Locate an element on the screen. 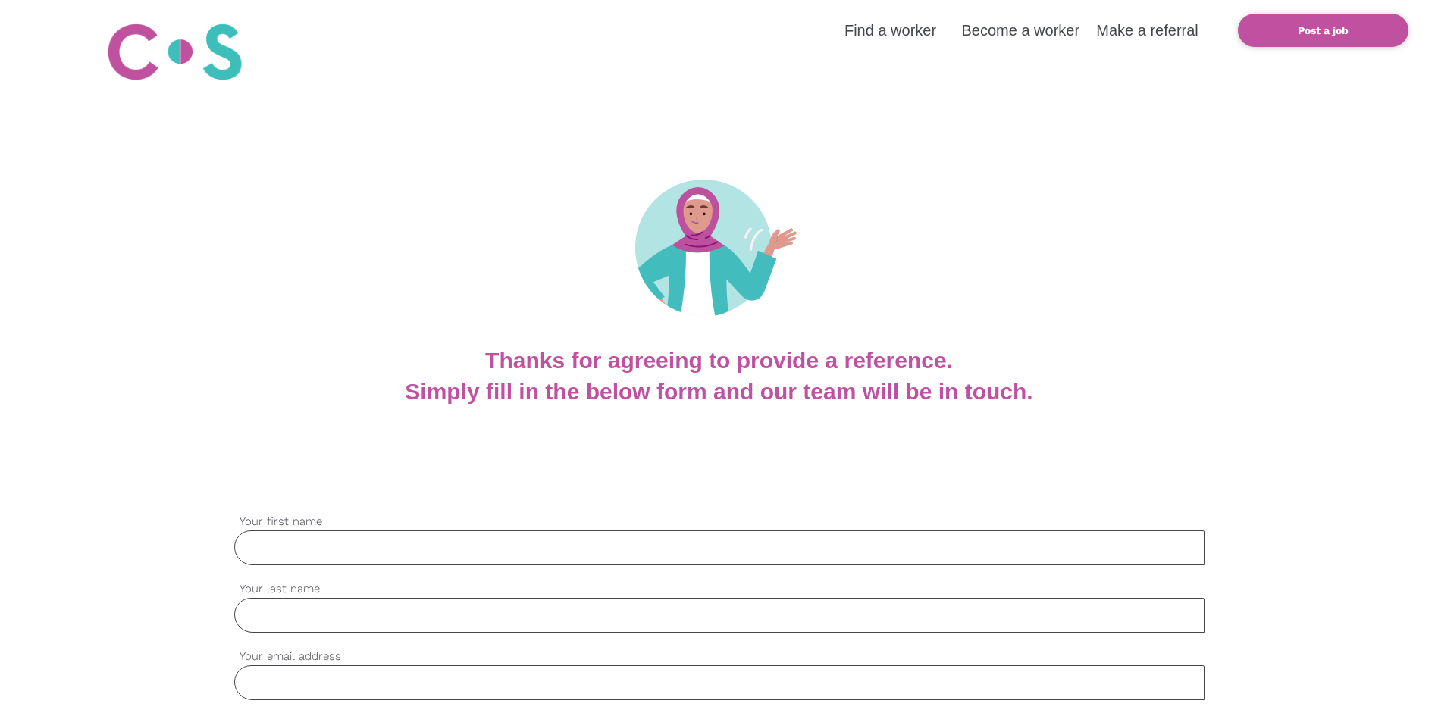 This screenshot has height=716, width=1438. a: Become a worker is located at coordinates (1020, 30).